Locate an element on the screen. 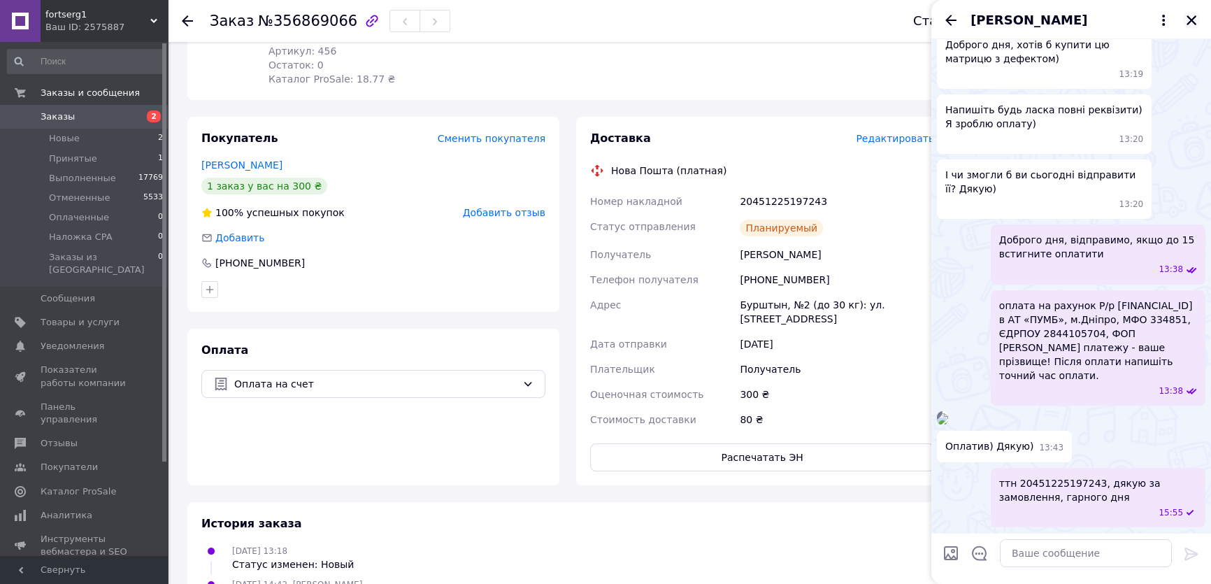 This screenshot has height=584, width=1211. span: Отмененные is located at coordinates (79, 198).